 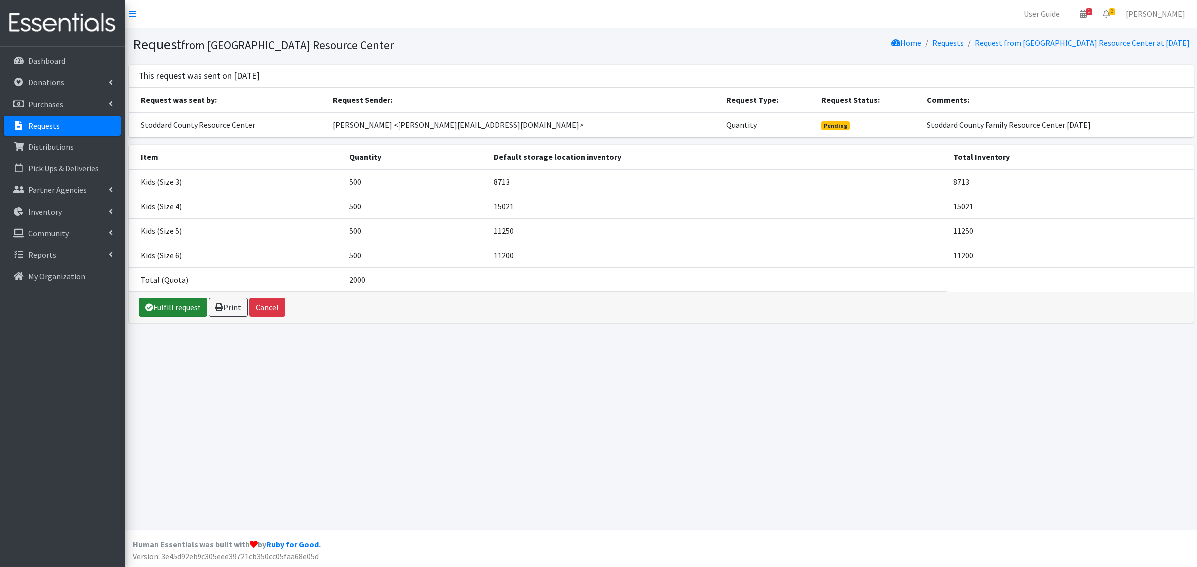 What do you see at coordinates (768, 100) in the screenshot?
I see `th: Request Type:` at bounding box center [768, 100].